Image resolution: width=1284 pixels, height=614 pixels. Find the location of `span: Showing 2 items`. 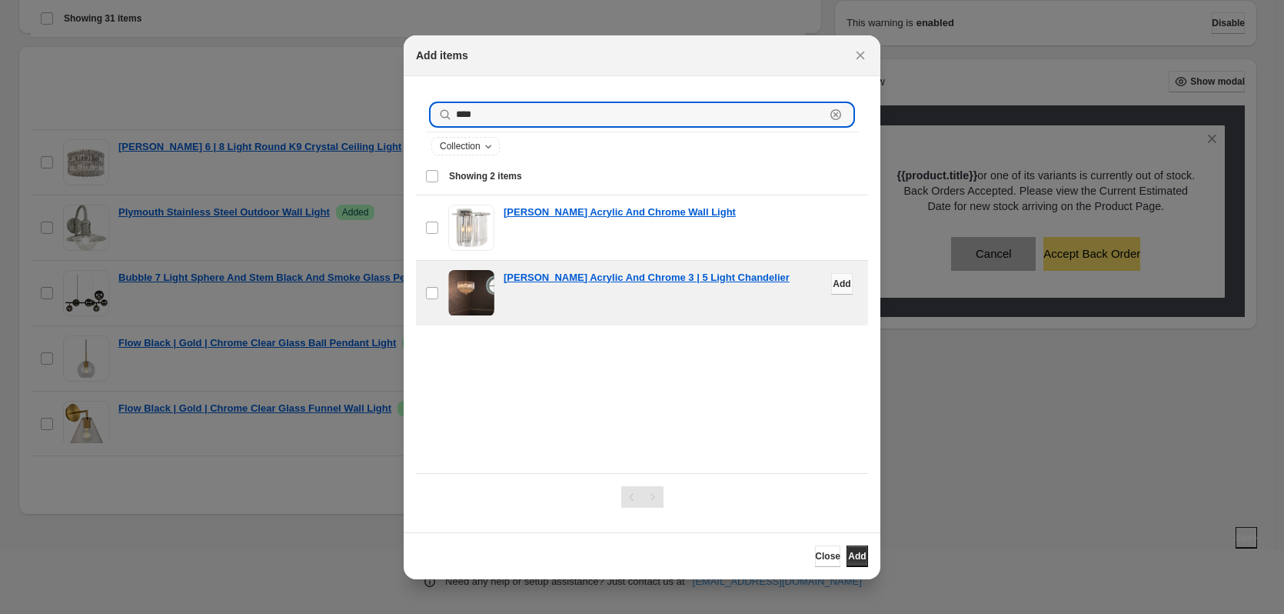

span: Showing 2 items is located at coordinates (485, 176).